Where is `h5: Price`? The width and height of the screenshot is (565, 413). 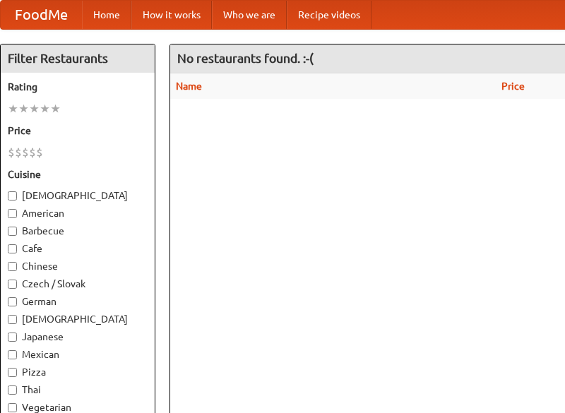
h5: Price is located at coordinates (78, 131).